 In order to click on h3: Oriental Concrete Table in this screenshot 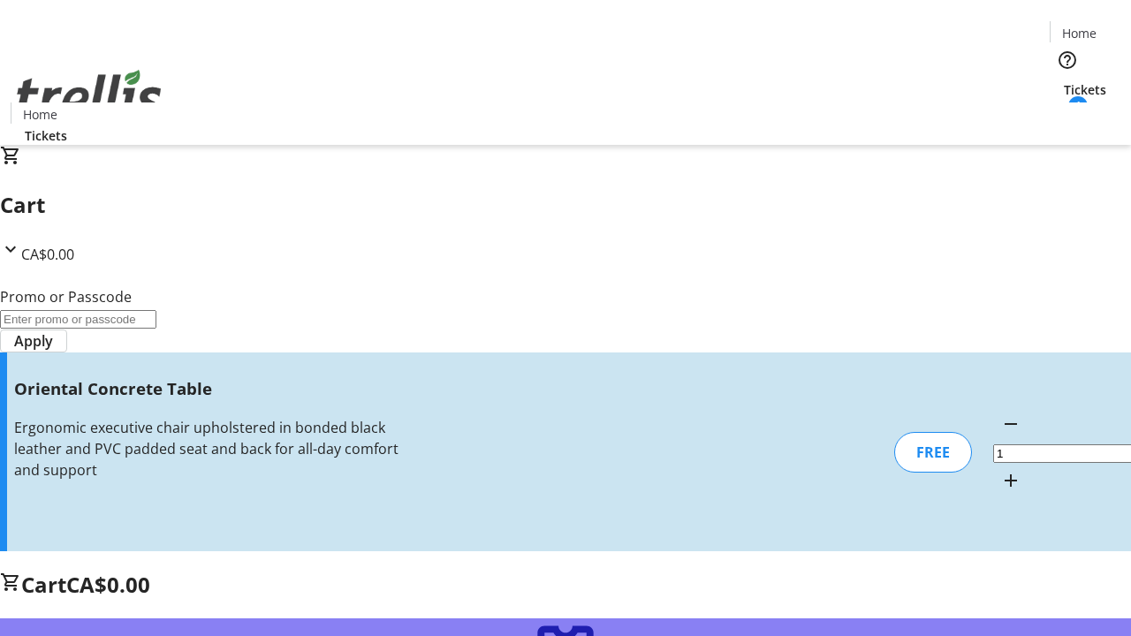, I will do `click(207, 389)`.